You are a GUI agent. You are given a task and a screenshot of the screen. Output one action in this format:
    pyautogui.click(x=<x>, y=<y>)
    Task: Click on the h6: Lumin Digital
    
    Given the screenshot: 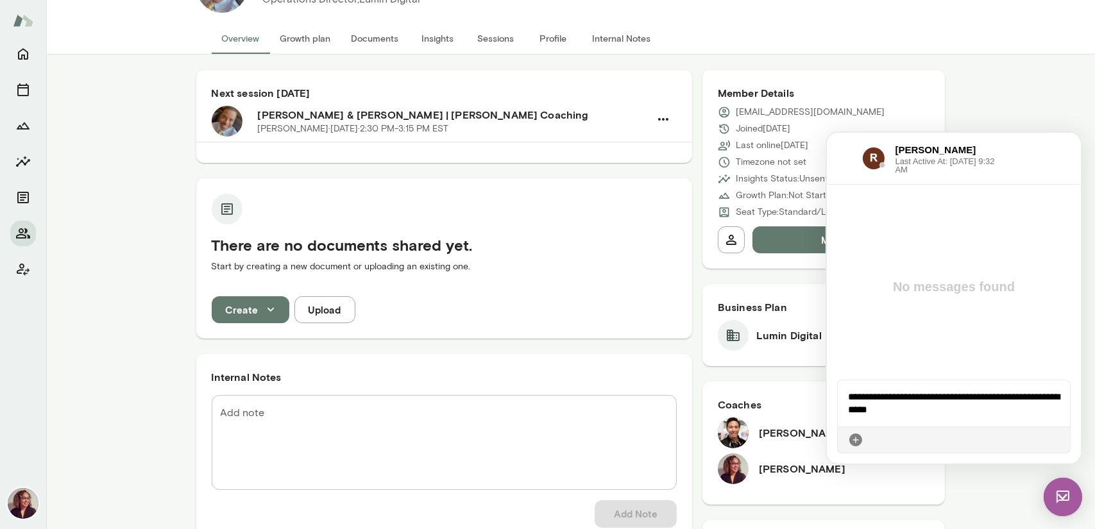 What is the action you would take?
    pyautogui.click(x=789, y=335)
    